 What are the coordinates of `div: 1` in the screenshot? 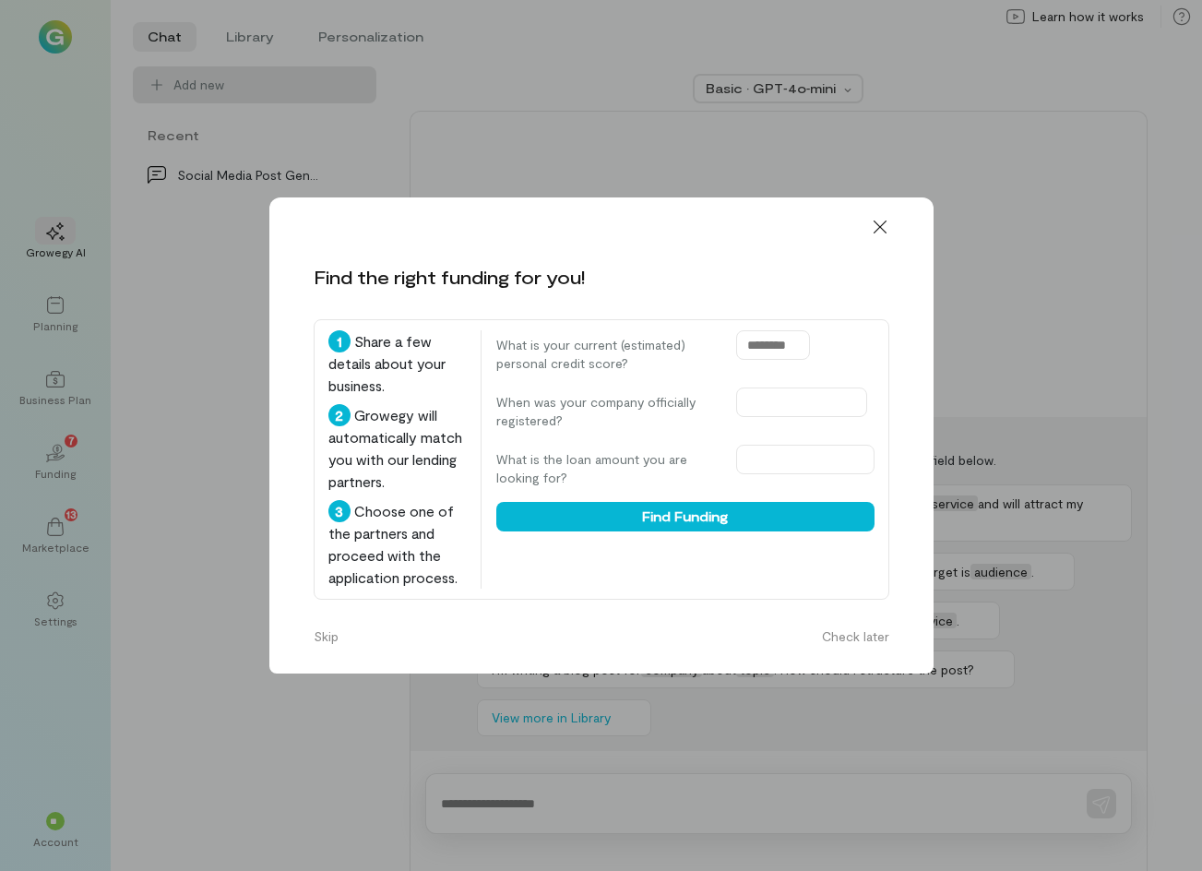 It's located at (340, 341).